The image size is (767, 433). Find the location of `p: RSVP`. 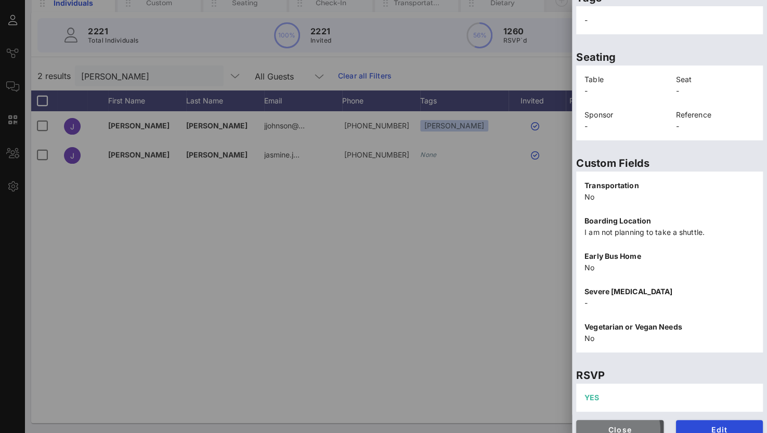

p: RSVP is located at coordinates (669, 375).